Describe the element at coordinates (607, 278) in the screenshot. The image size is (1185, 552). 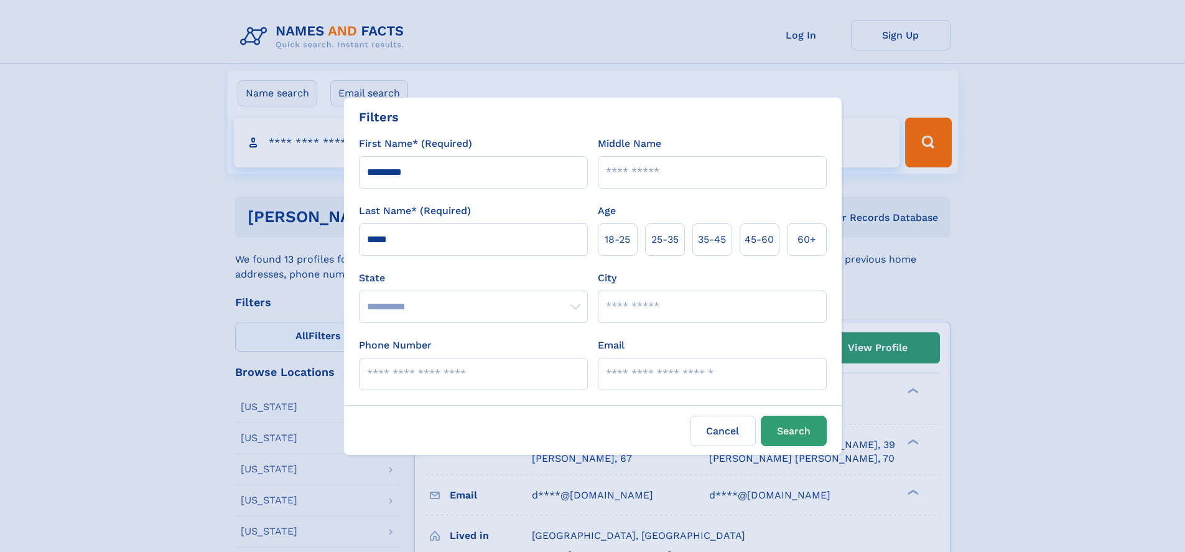
I see `label: City` at that location.